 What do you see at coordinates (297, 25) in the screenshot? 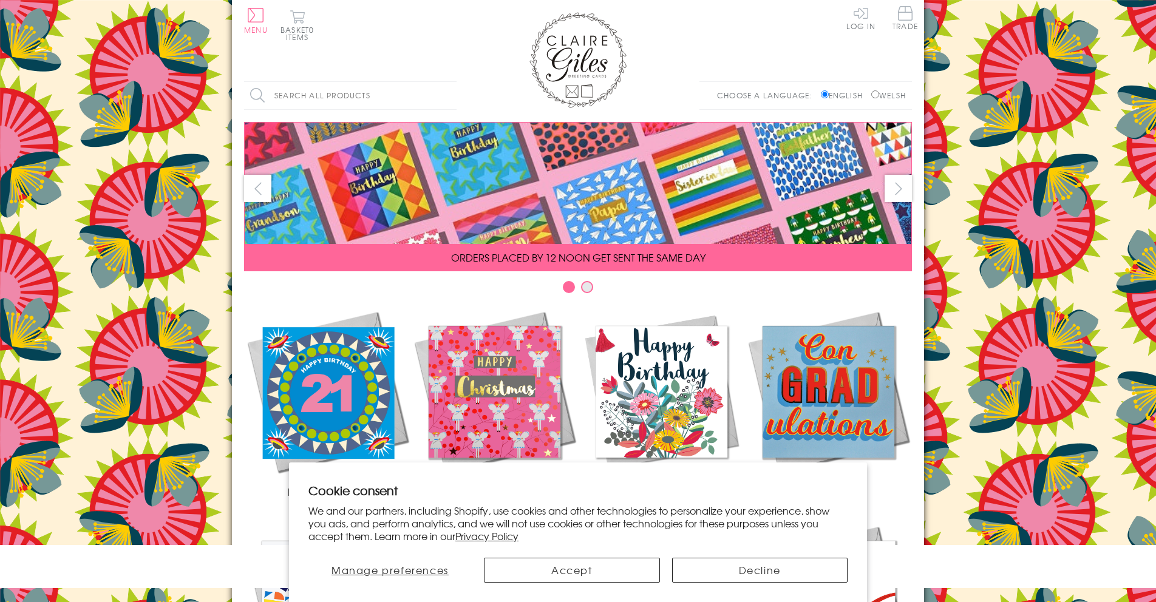
I see `button: Basket0 items` at bounding box center [297, 25].